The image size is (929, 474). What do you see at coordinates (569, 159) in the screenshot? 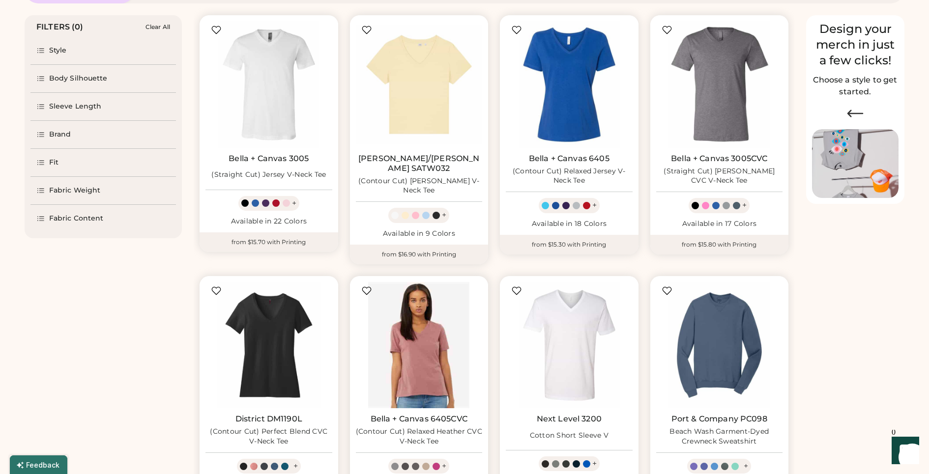
I see `a: Bella + Canvas 6405` at bounding box center [569, 159].